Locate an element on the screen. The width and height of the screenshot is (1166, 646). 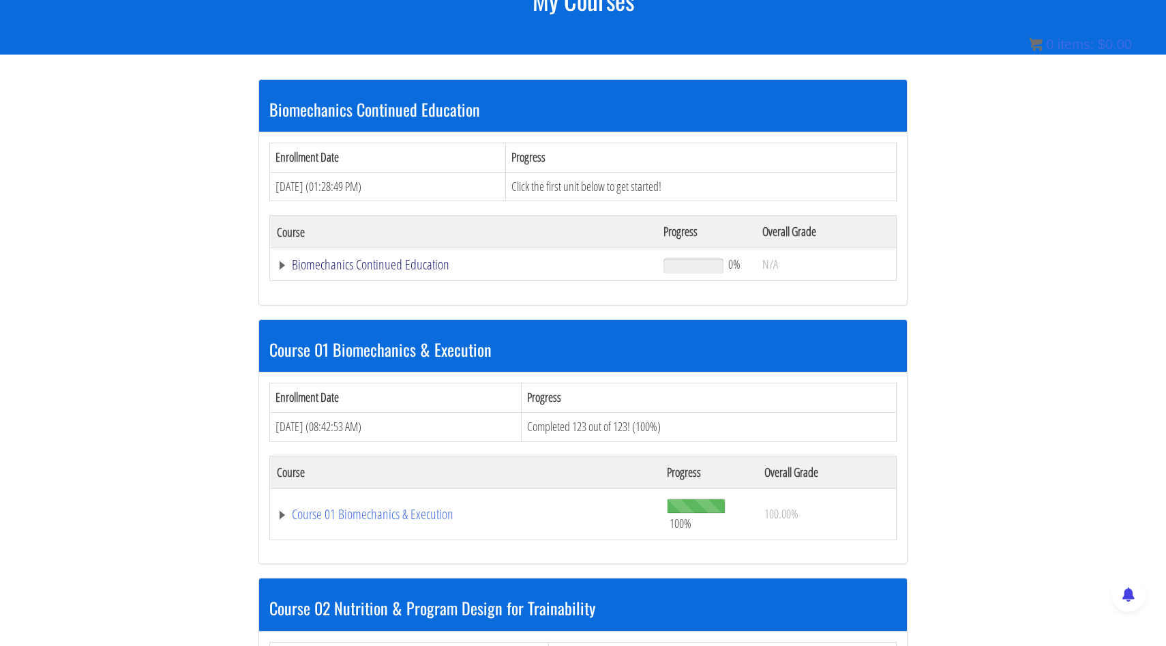
span: 0 is located at coordinates (1050, 44).